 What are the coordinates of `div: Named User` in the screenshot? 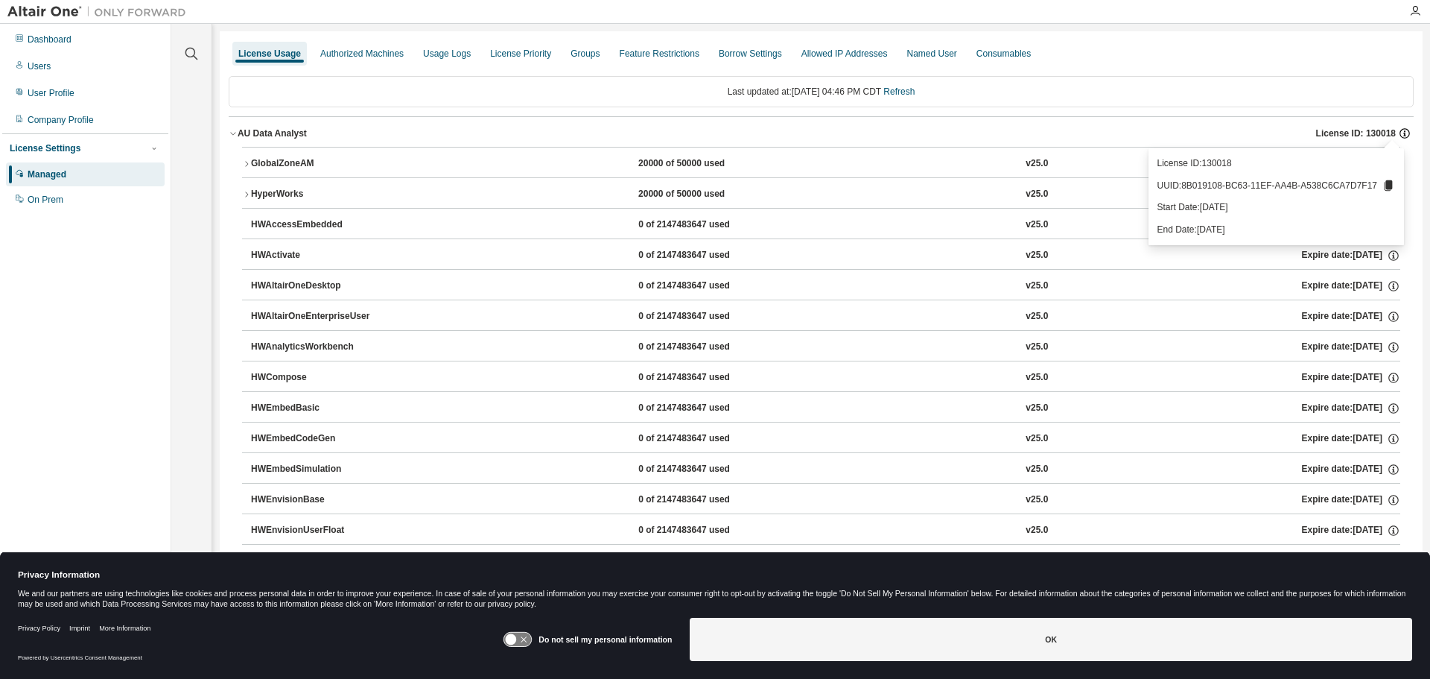 It's located at (931, 54).